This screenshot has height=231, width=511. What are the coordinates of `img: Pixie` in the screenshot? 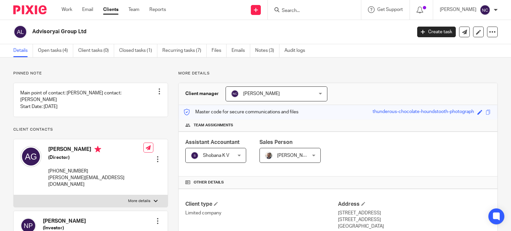 It's located at (30, 10).